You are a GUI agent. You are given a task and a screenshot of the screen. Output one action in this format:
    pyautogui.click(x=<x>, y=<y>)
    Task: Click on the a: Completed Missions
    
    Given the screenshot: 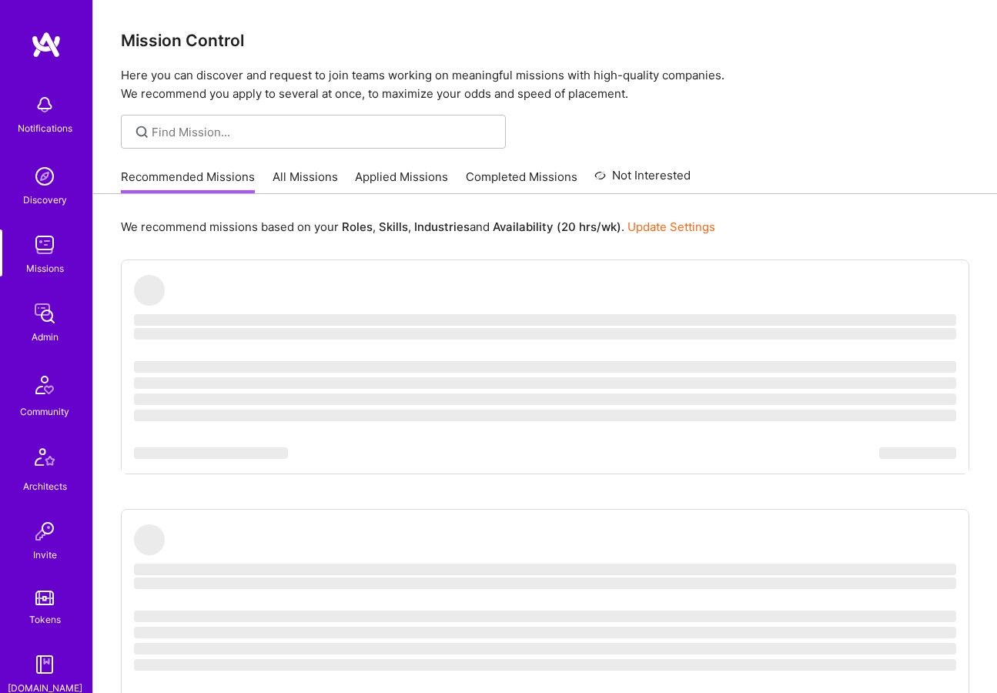 What is the action you would take?
    pyautogui.click(x=521, y=181)
    